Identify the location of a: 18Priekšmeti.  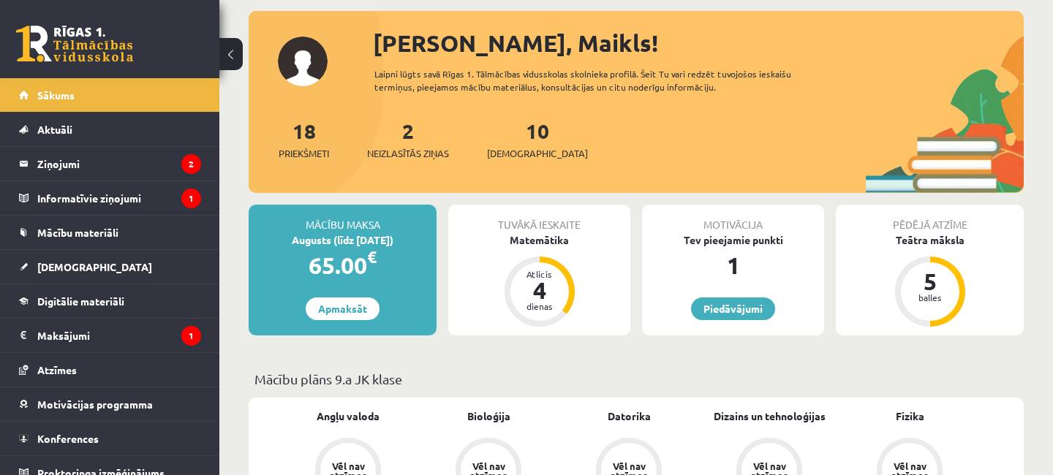
(303, 139).